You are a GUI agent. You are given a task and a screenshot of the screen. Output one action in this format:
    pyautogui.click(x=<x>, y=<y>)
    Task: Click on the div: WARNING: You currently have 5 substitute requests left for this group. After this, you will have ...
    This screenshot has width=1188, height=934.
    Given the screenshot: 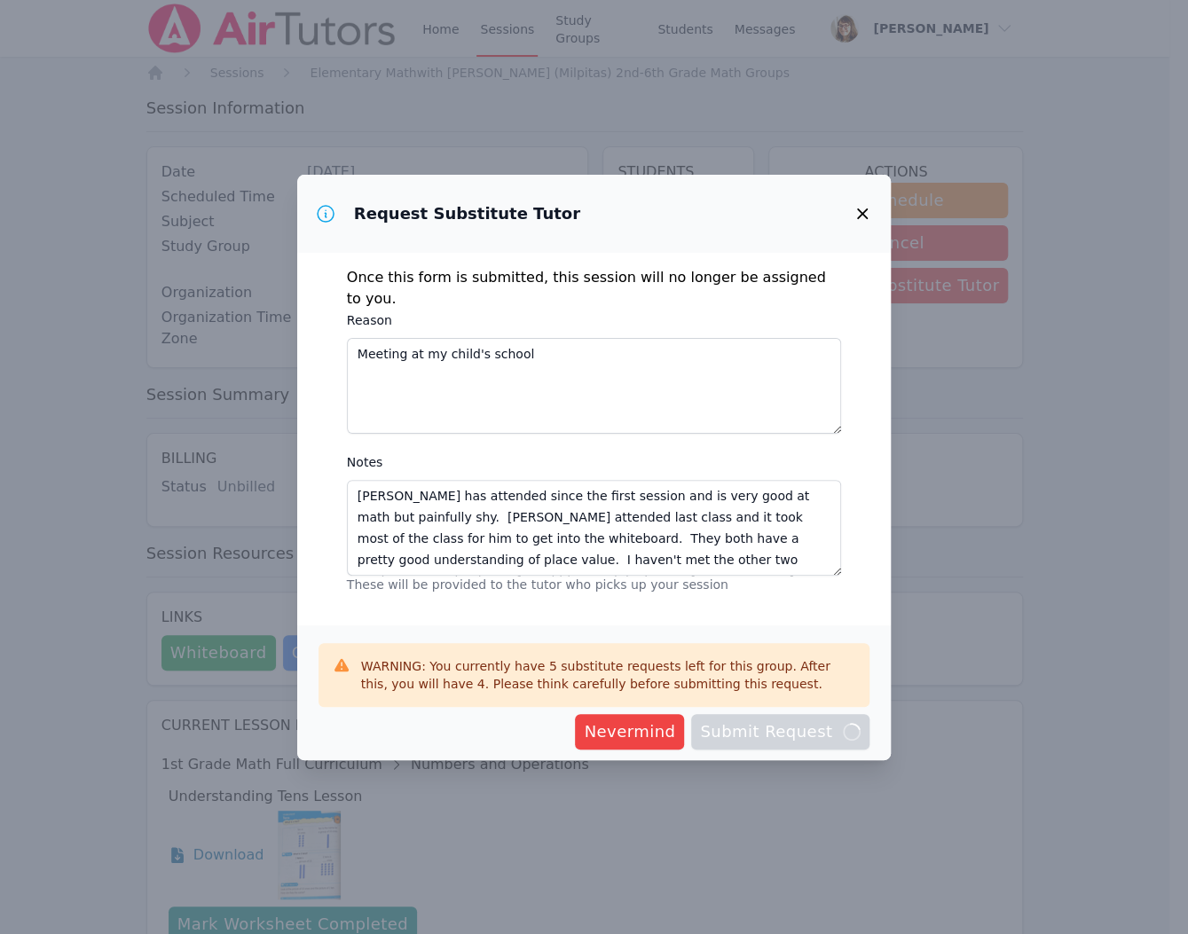 What is the action you would take?
    pyautogui.click(x=608, y=675)
    